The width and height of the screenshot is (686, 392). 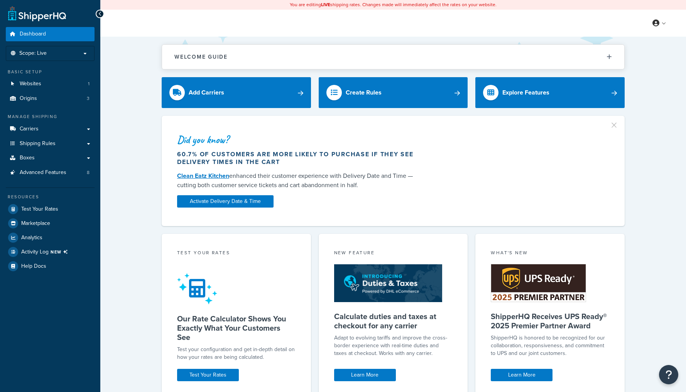 What do you see at coordinates (37, 143) in the screenshot?
I see `span: Shipping Rules` at bounding box center [37, 143].